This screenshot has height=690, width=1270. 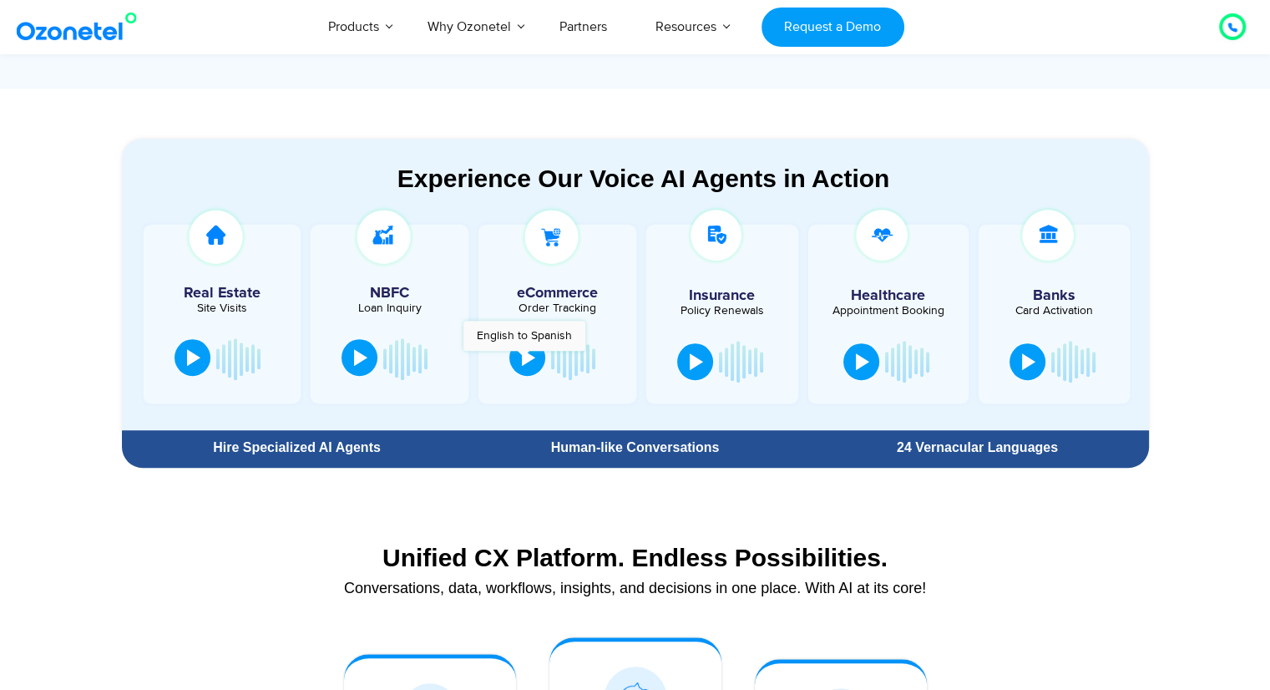 I want to click on div: Human-like Conversations, so click(x=635, y=448).